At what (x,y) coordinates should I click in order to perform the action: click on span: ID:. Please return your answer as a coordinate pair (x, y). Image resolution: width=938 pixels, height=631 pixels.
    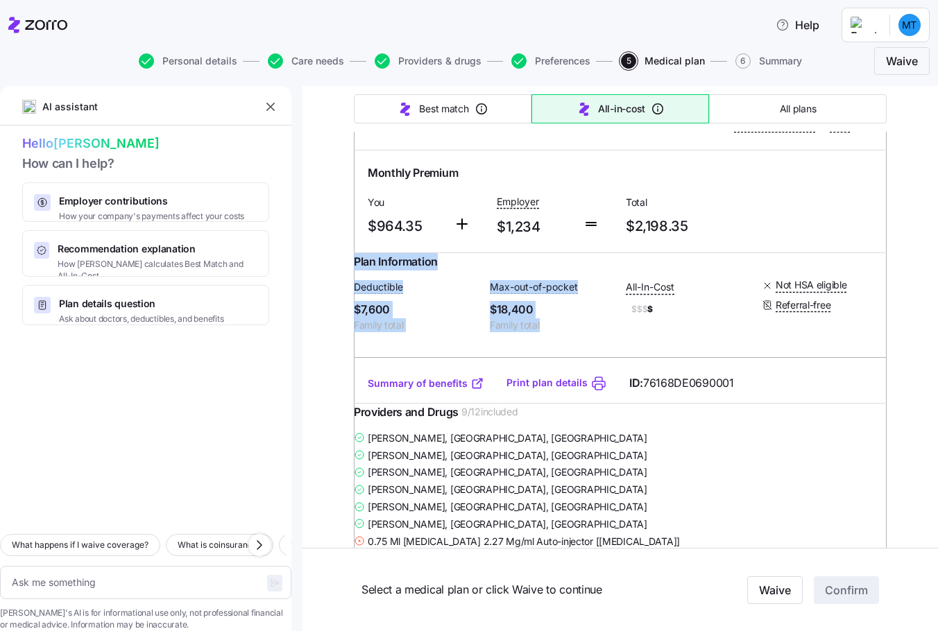
    Looking at the image, I should click on (681, 383).